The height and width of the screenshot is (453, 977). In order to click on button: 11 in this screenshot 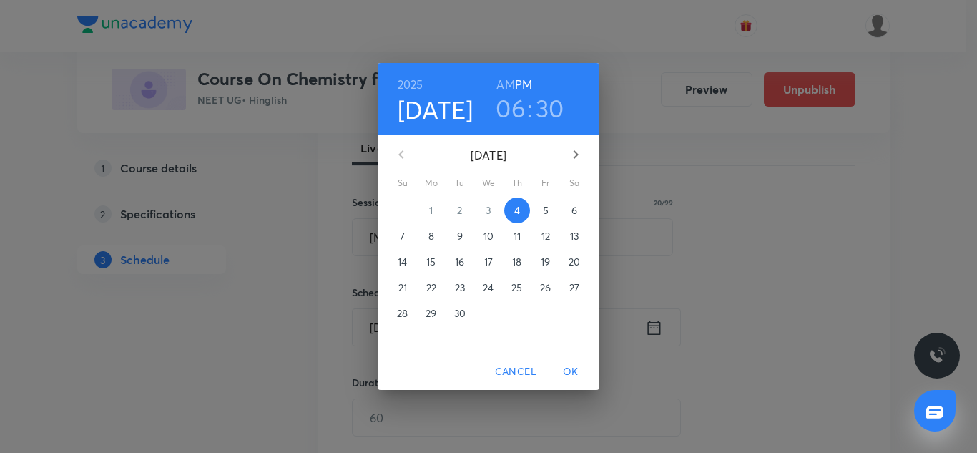, I will do `click(517, 236)`.